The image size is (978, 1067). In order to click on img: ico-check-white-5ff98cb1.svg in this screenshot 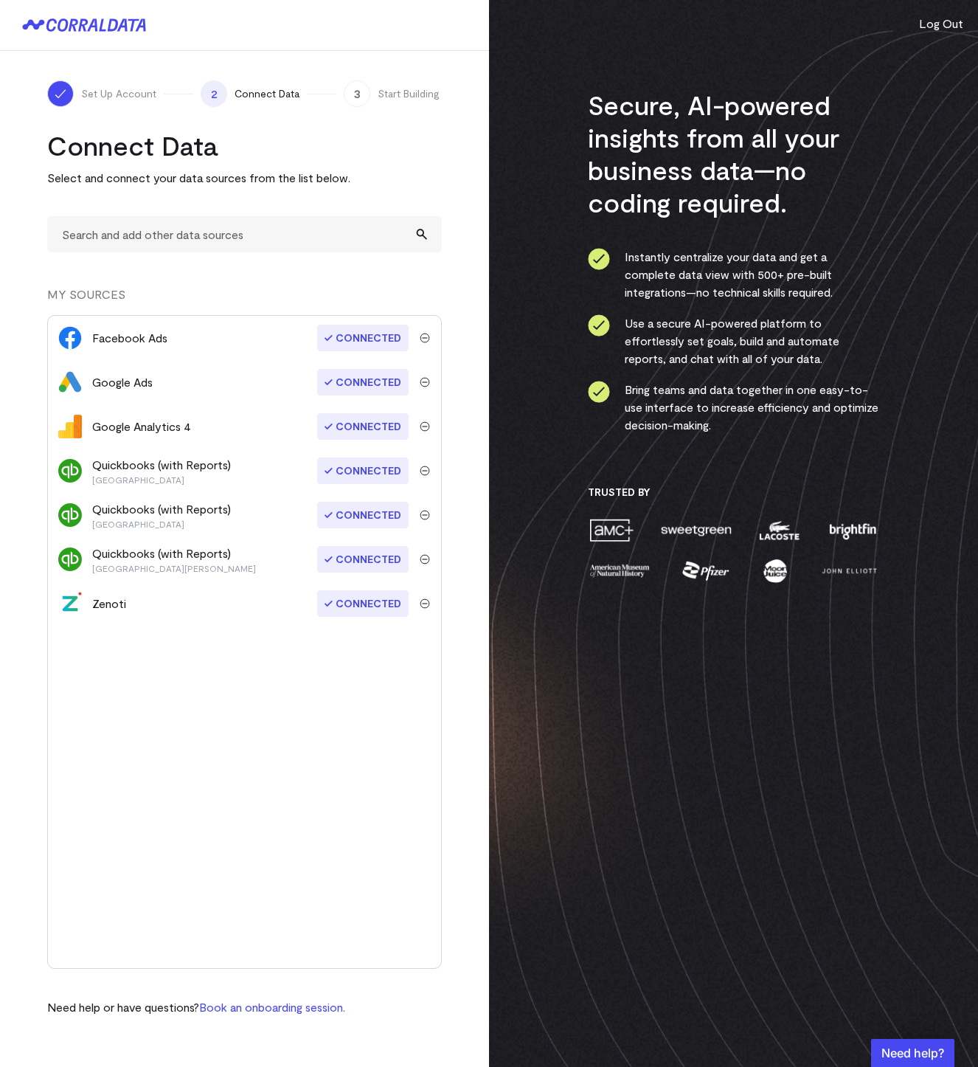, I will do `click(60, 94)`.